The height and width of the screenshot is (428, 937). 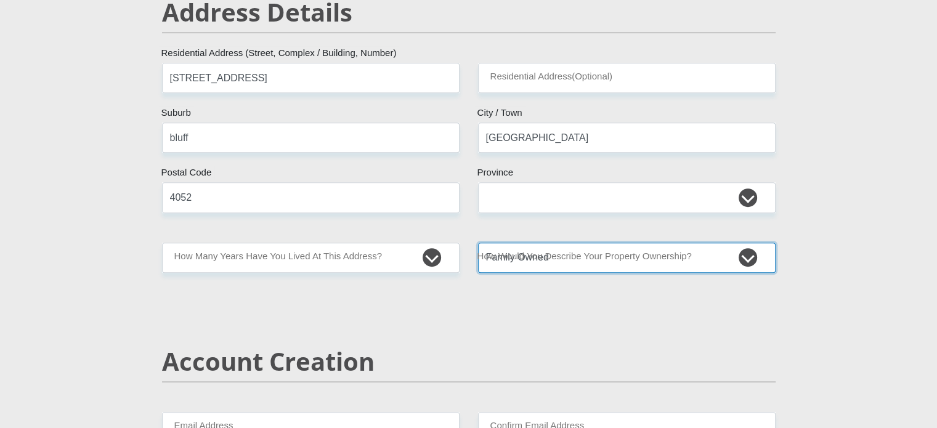 I want to click on input: Postal Code, so click(x=310, y=197).